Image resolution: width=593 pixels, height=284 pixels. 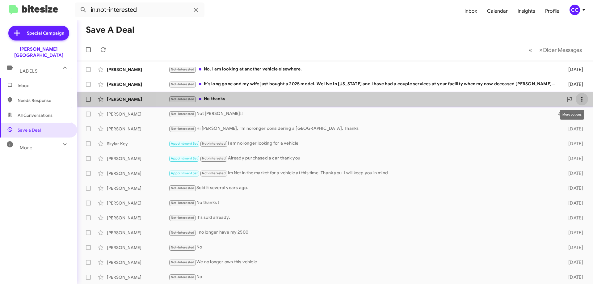 What do you see at coordinates (39, 33) in the screenshot?
I see `a: Special Campaign` at bounding box center [39, 33].